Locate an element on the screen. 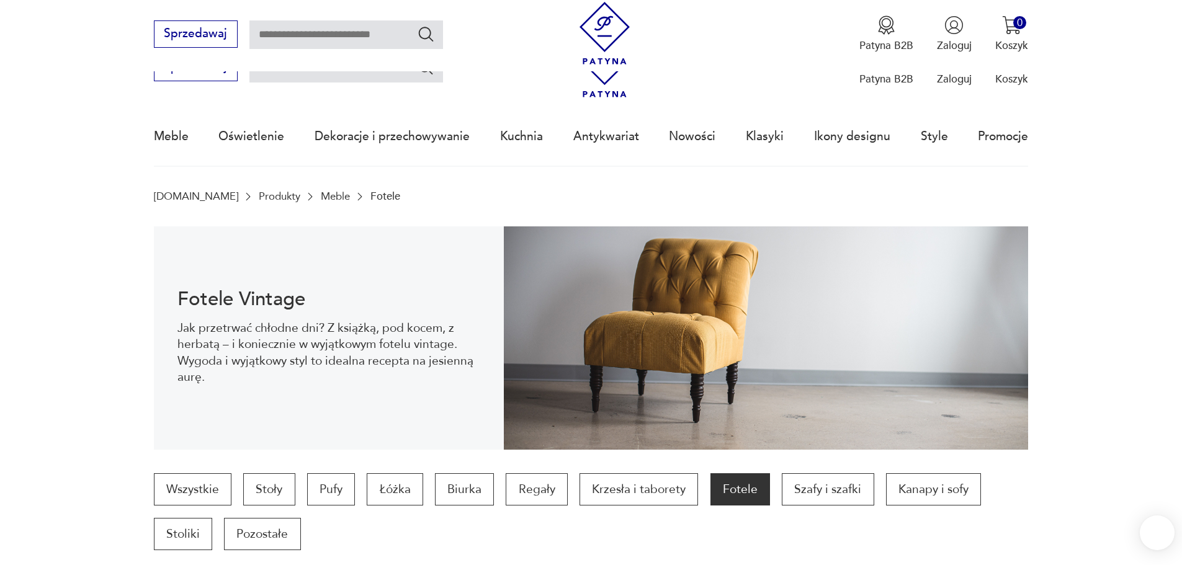 The height and width of the screenshot is (565, 1182). p: Biurka is located at coordinates (464, 489).